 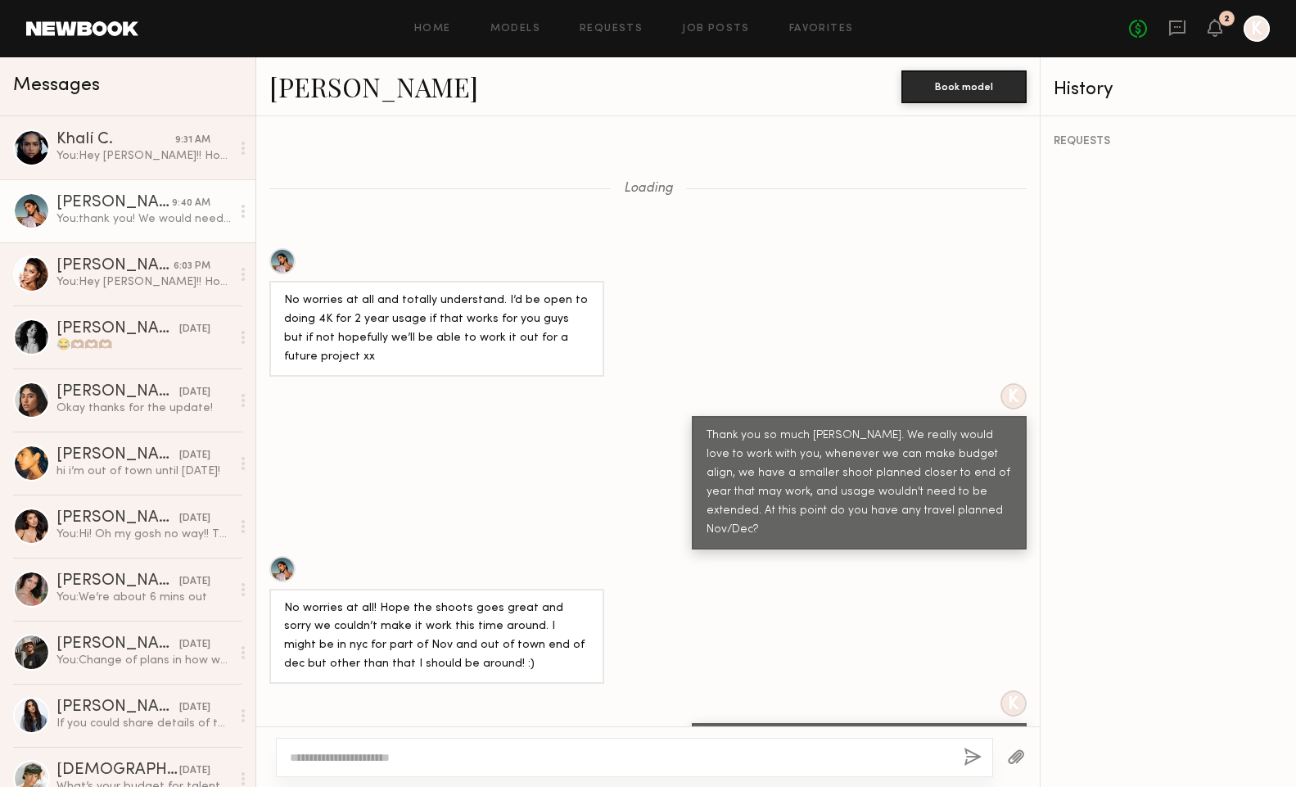 I want to click on button: Book model, so click(x=964, y=87).